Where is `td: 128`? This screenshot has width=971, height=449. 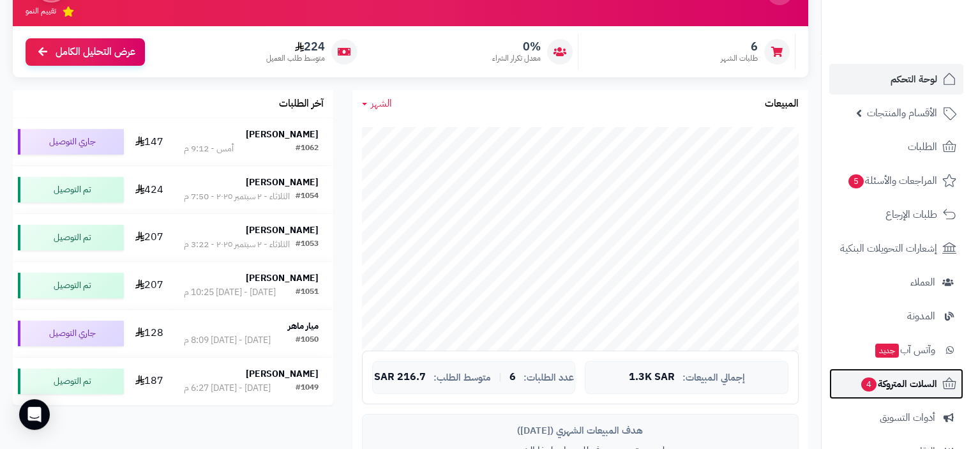 td: 128 is located at coordinates (149, 333).